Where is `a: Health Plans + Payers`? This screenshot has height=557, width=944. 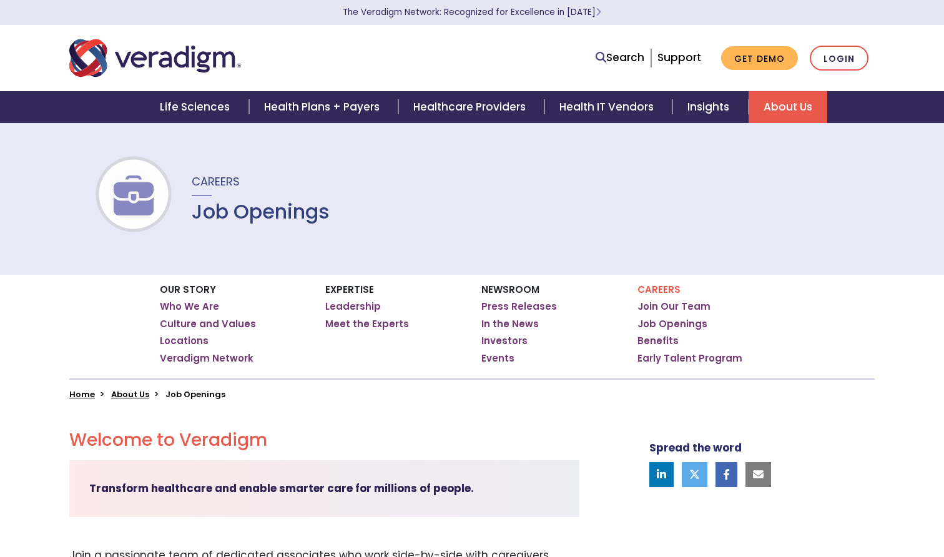 a: Health Plans + Payers is located at coordinates (323, 107).